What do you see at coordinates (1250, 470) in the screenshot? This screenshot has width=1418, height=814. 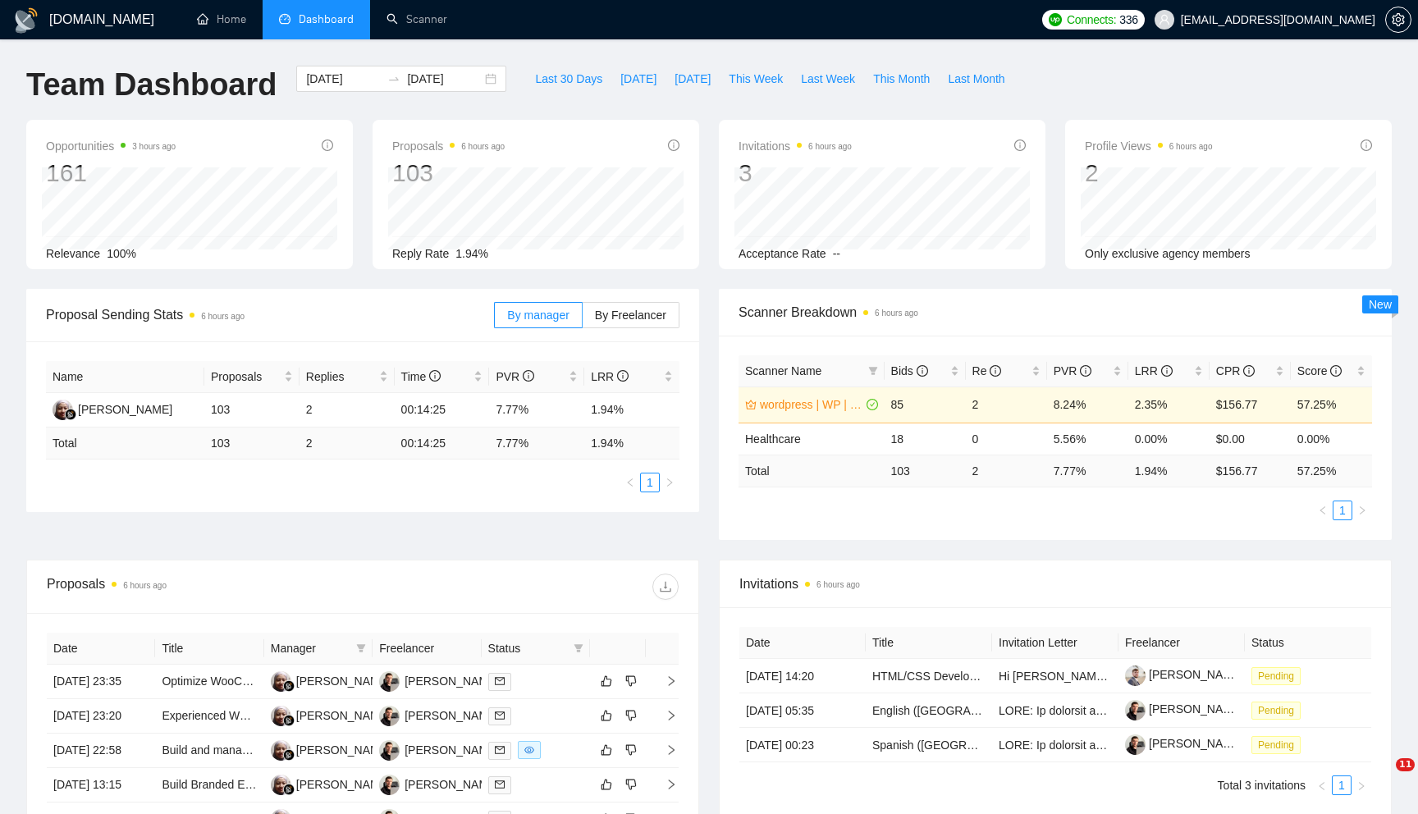 I see `td: $ 156.77` at bounding box center [1250, 470].